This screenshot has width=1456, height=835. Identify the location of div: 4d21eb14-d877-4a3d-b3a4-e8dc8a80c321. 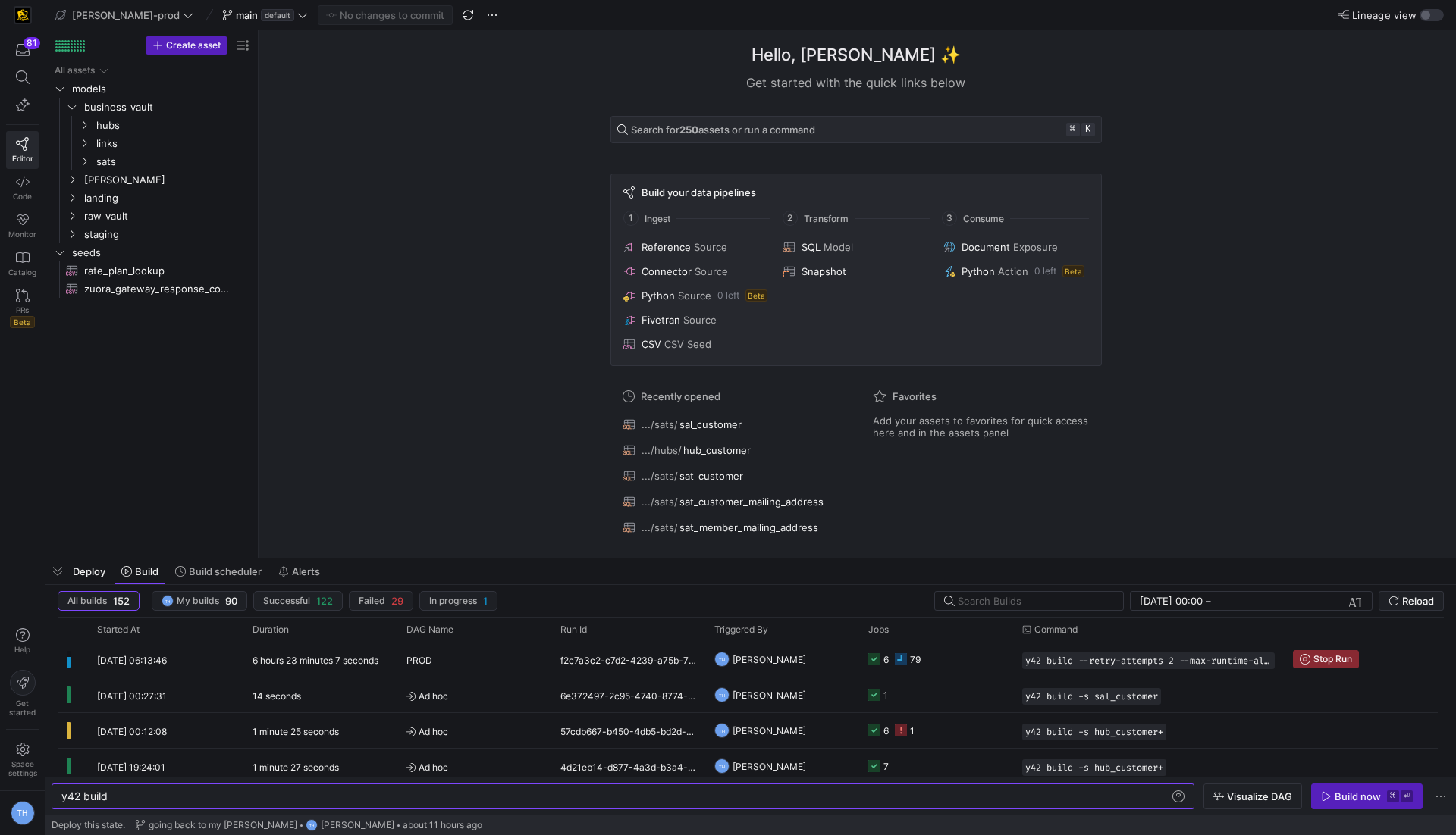
(628, 766).